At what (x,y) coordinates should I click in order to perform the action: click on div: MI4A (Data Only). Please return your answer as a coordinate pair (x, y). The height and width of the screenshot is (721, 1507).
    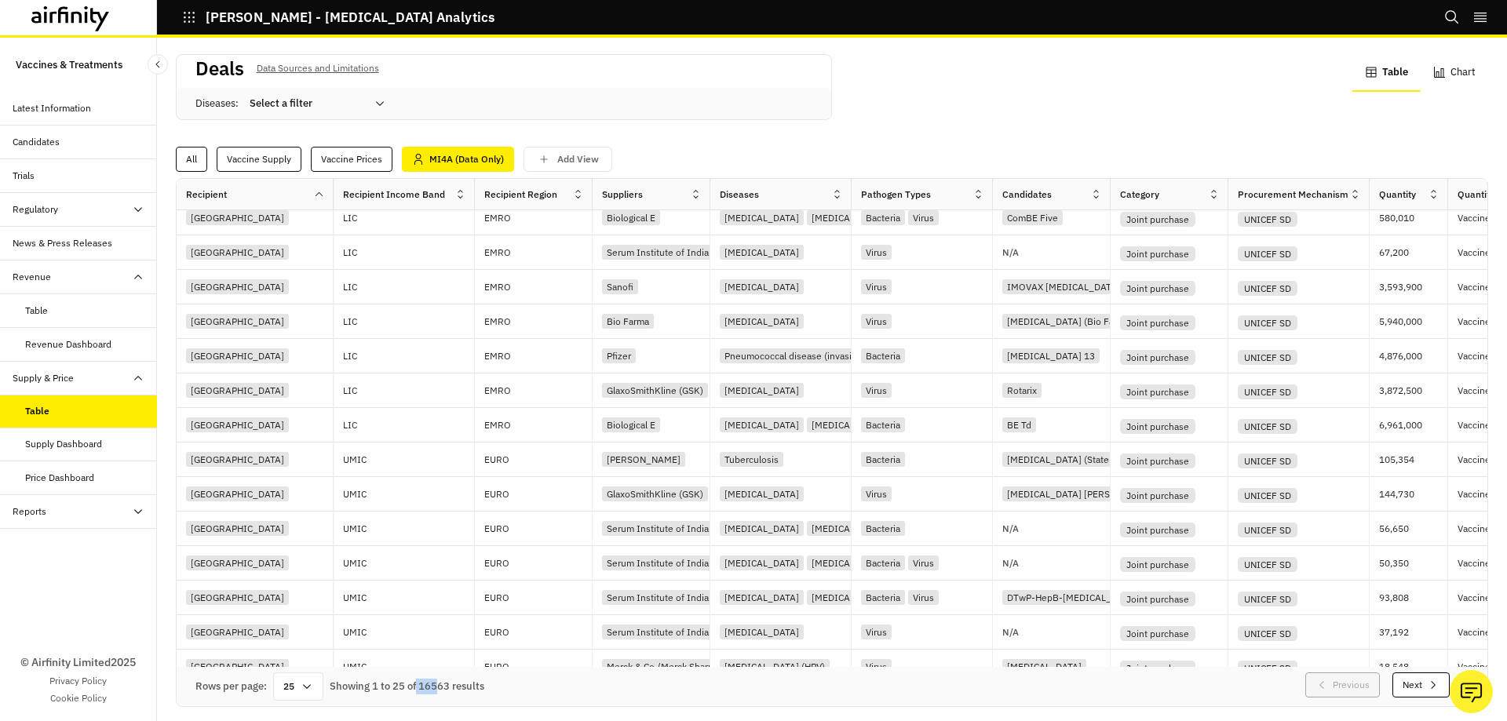
    Looking at the image, I should click on (458, 159).